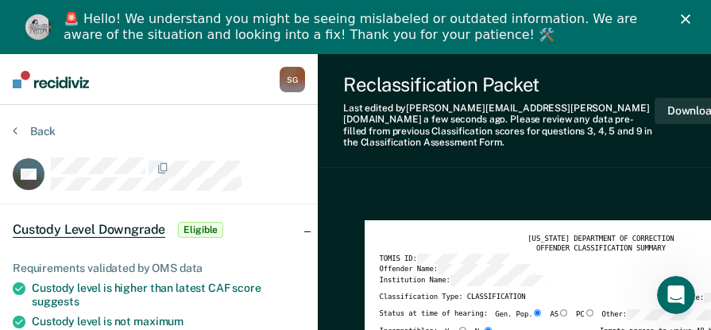 Image resolution: width=711 pixels, height=330 pixels. What do you see at coordinates (499, 84) in the screenshot?
I see `div: Reclassification Packet` at bounding box center [499, 84].